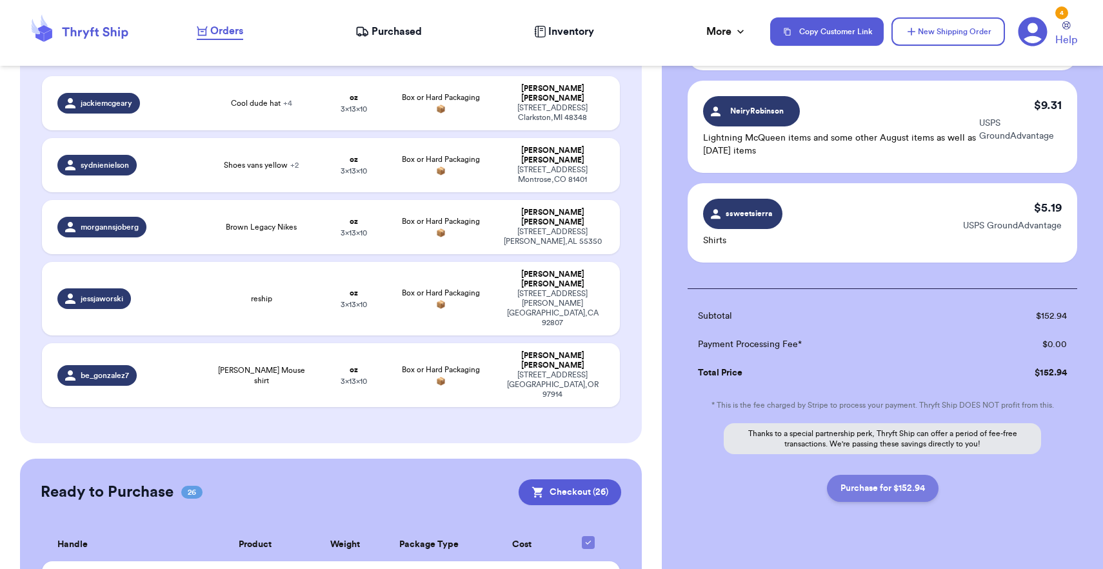 This screenshot has height=569, width=1103. What do you see at coordinates (220, 32) in the screenshot?
I see `a: Orders` at bounding box center [220, 32].